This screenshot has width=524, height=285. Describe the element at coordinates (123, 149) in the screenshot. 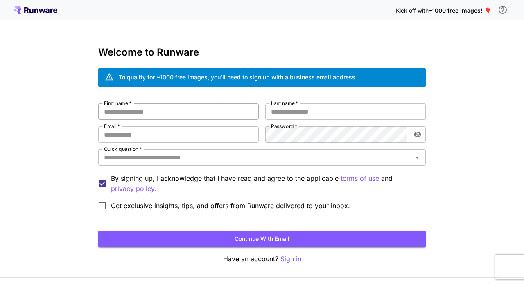

I see `label: Quick question` at that location.